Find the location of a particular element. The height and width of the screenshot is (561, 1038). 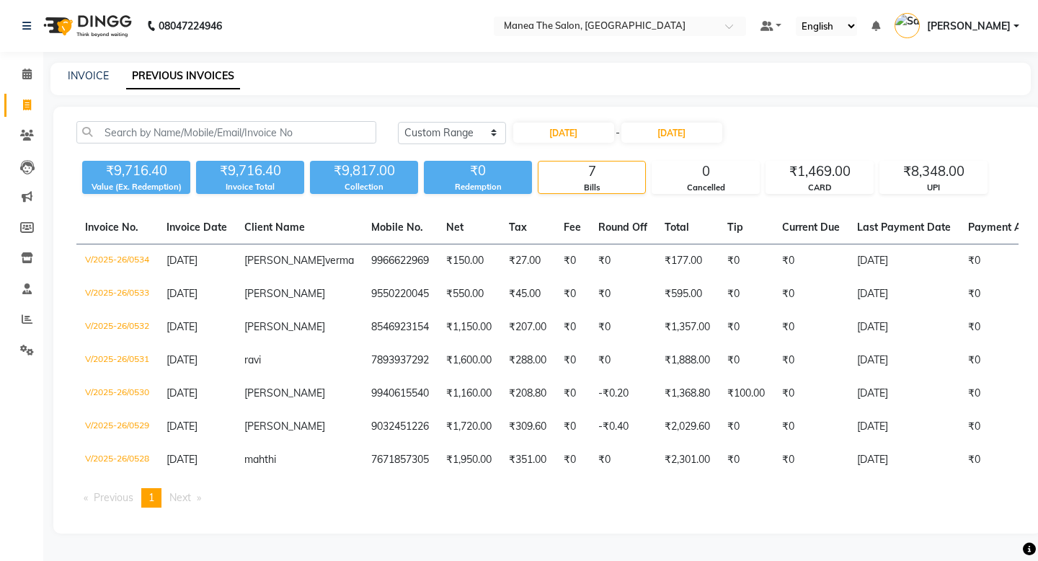

span: Last Payment Date is located at coordinates (904, 227).